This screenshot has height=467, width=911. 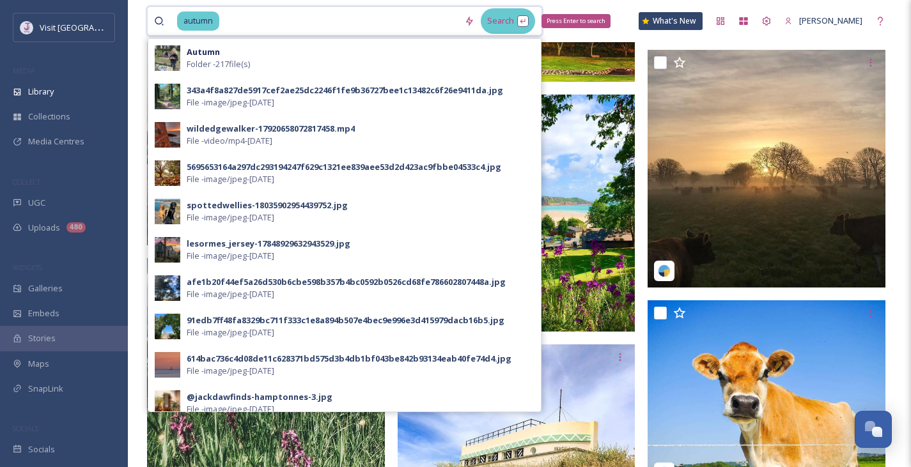 I want to click on div: Search, so click(x=508, y=20).